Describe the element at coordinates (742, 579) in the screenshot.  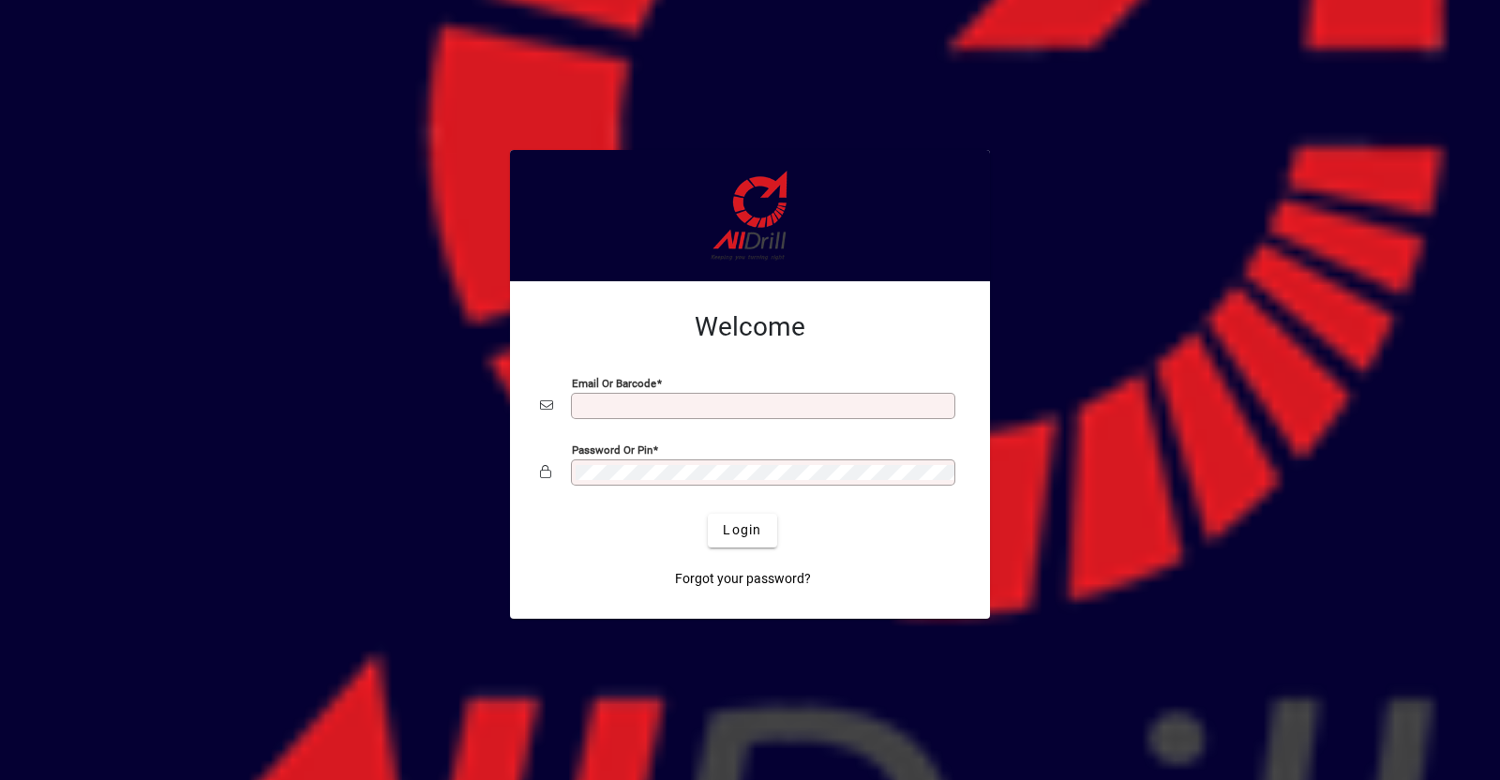
I see `a: Forgot your password?` at that location.